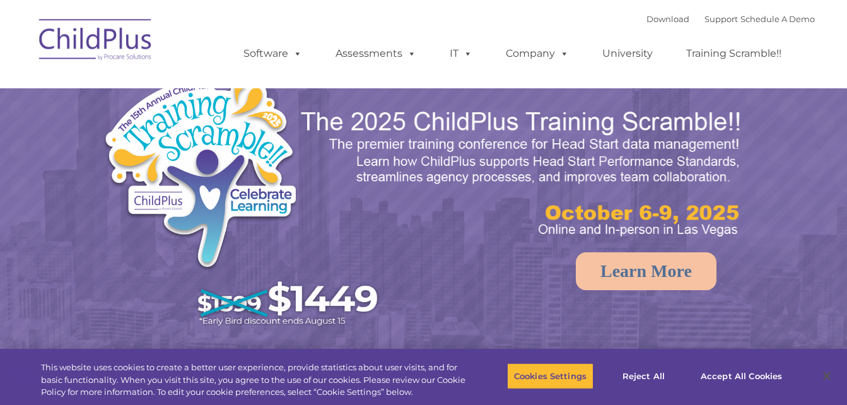 The width and height of the screenshot is (847, 405). What do you see at coordinates (537, 54) in the screenshot?
I see `a: Company` at bounding box center [537, 54].